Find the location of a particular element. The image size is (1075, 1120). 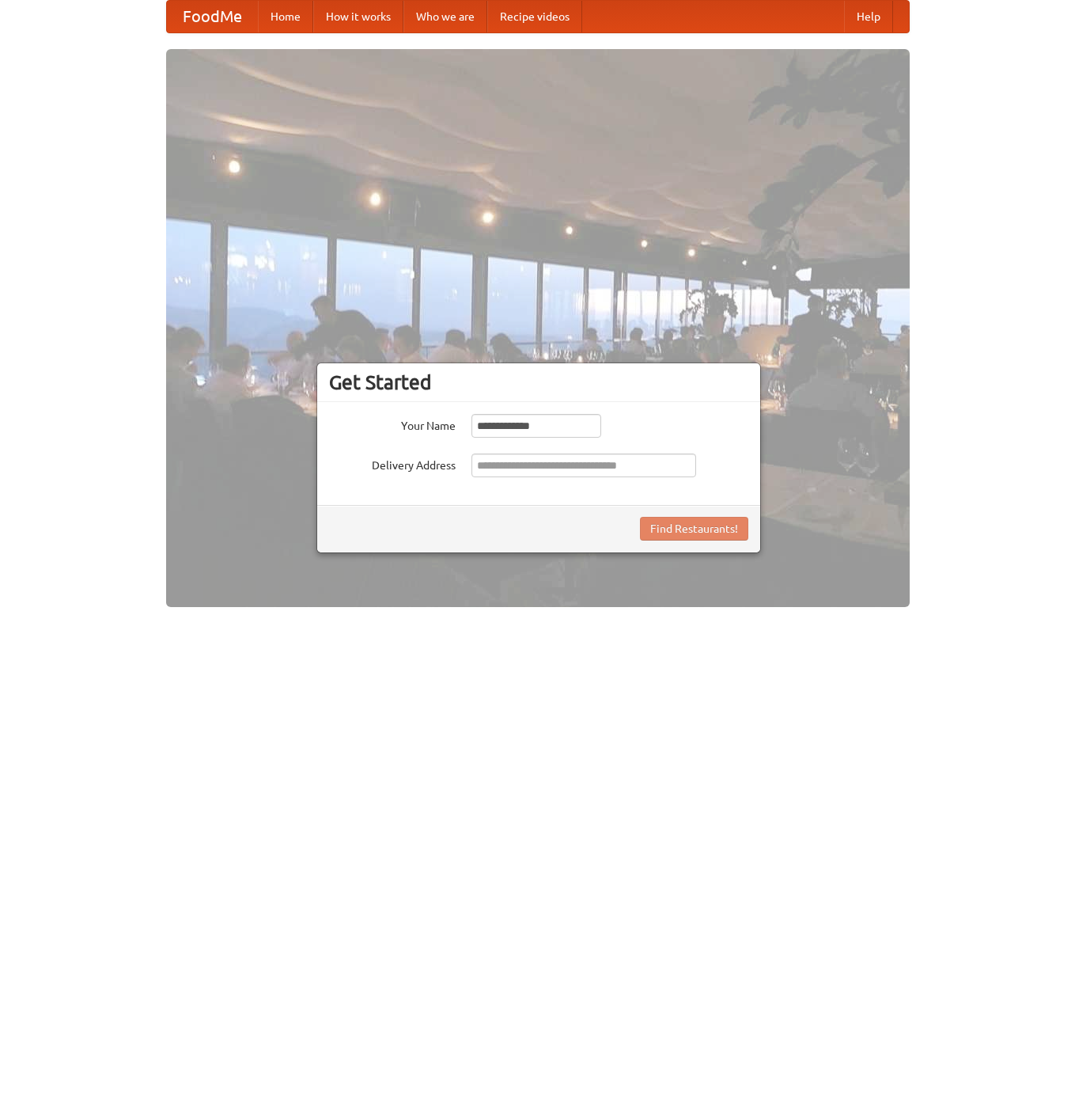

a: How it works is located at coordinates (358, 17).